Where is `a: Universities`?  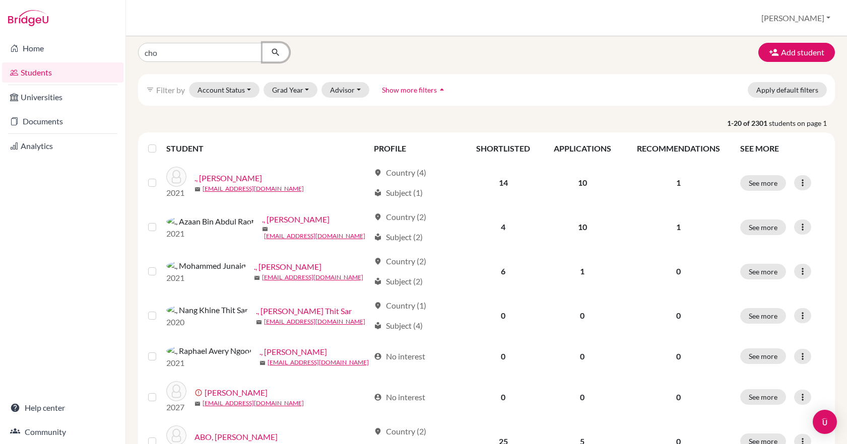 a: Universities is located at coordinates (62, 97).